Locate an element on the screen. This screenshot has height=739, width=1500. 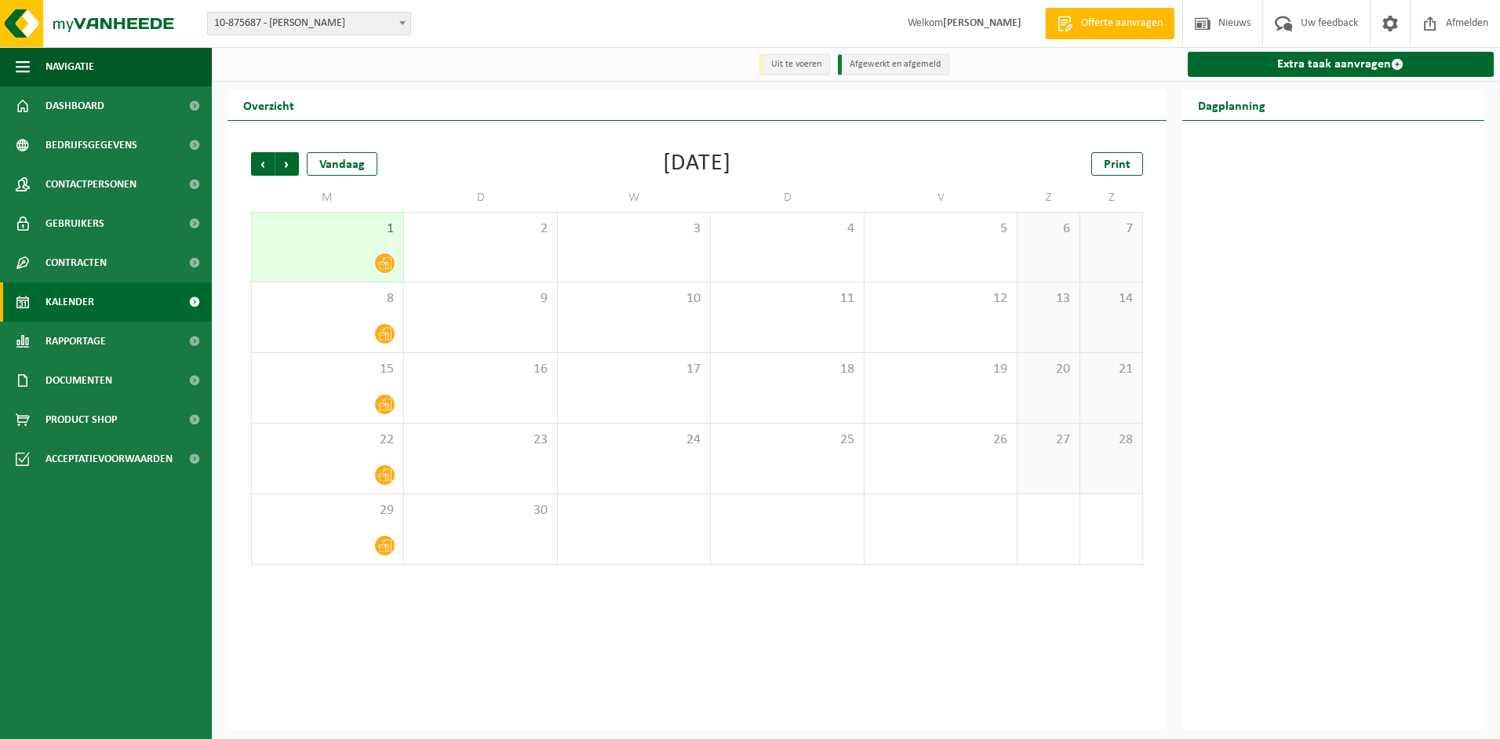
span: Rapportage is located at coordinates (75, 341).